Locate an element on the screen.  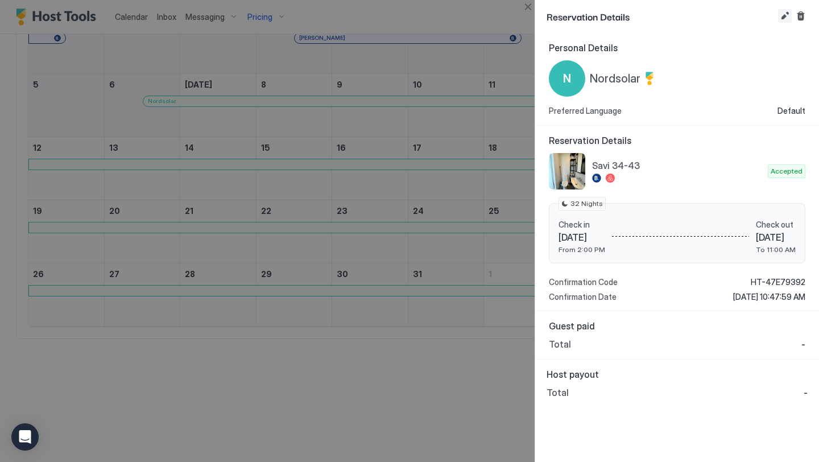
span: Accepted is located at coordinates (787, 171).